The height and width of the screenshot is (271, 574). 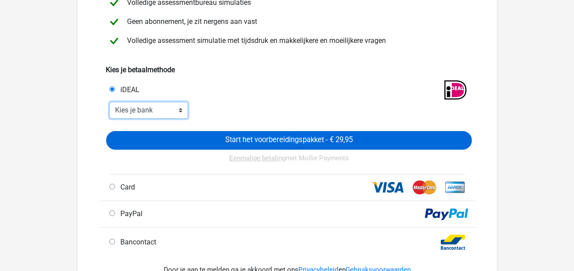 I want to click on span: PayPal, so click(x=130, y=213).